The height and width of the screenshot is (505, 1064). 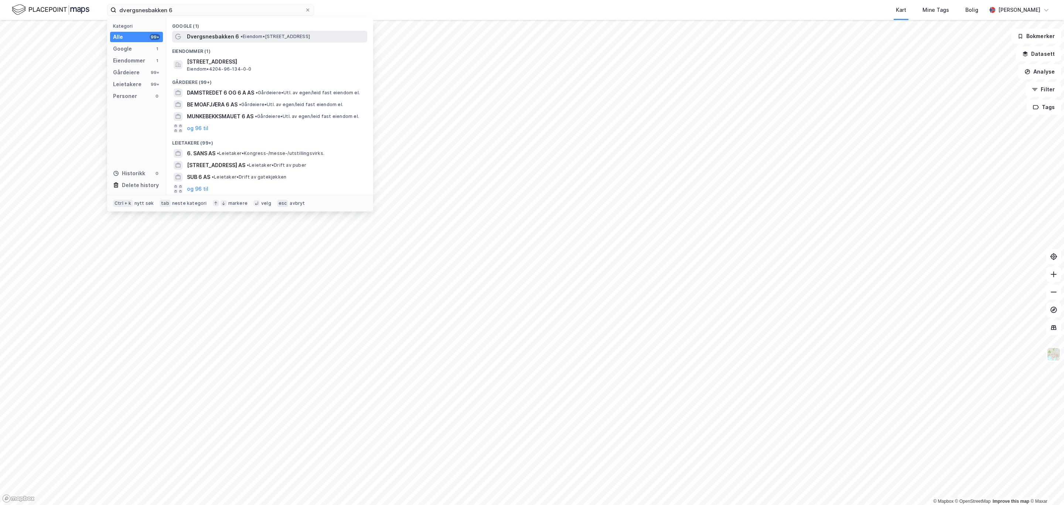 What do you see at coordinates (270, 49) in the screenshot?
I see `div: Eiendommer (1)` at bounding box center [270, 49].